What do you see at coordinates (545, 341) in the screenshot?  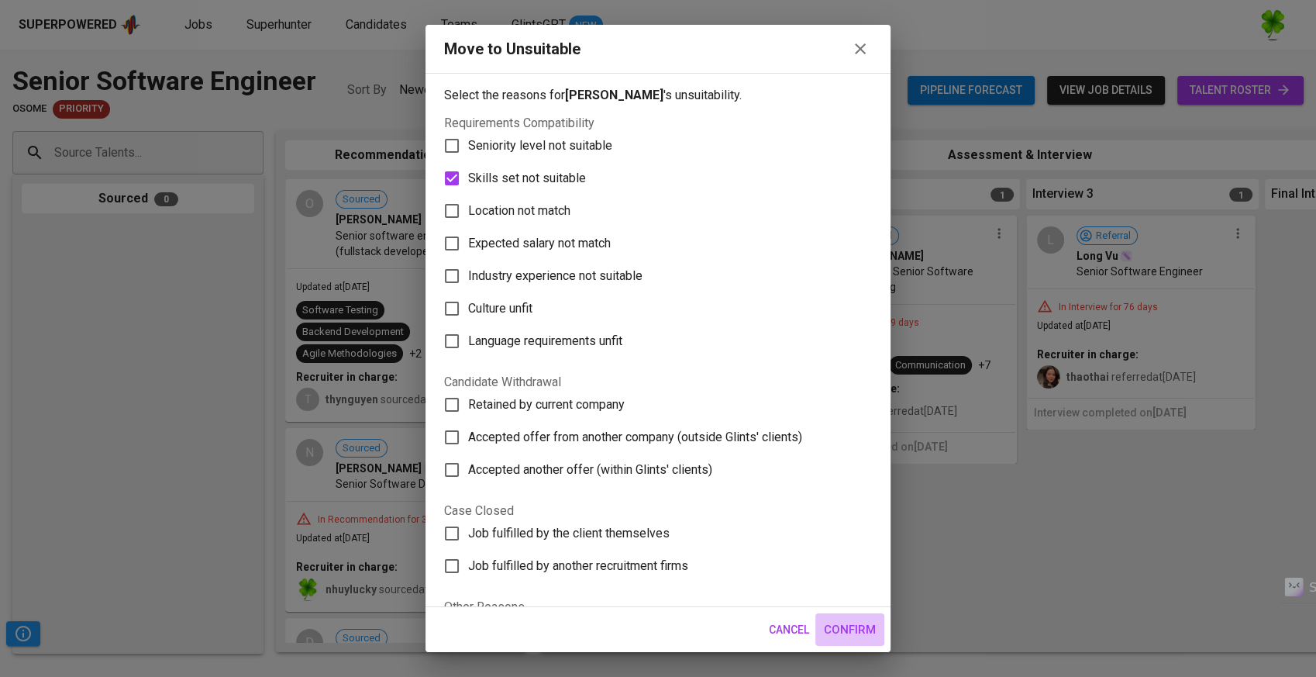 I see `span: Language requirements unfit` at bounding box center [545, 341].